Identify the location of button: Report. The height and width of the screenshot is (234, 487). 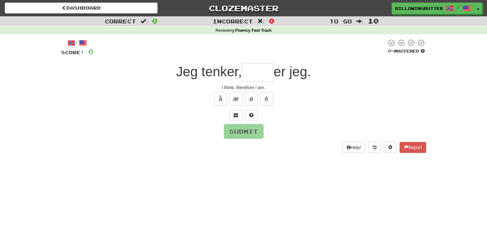
(413, 147).